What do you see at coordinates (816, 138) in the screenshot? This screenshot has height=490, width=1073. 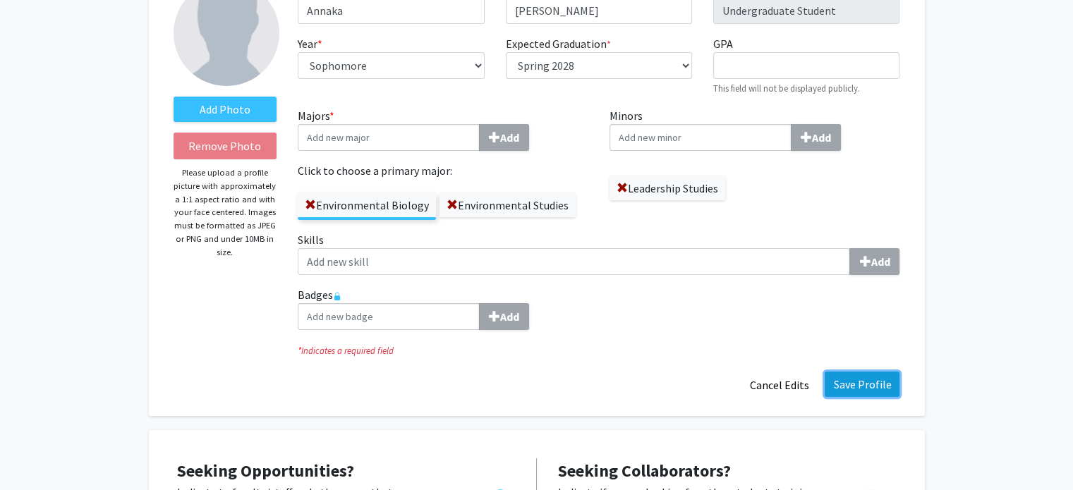 I see `button: Minors` at bounding box center [816, 138].